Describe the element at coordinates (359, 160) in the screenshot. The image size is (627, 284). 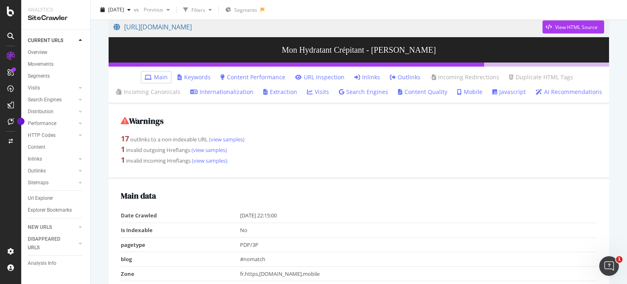
I see `div: invalid incoming Hreflangs` at that location.